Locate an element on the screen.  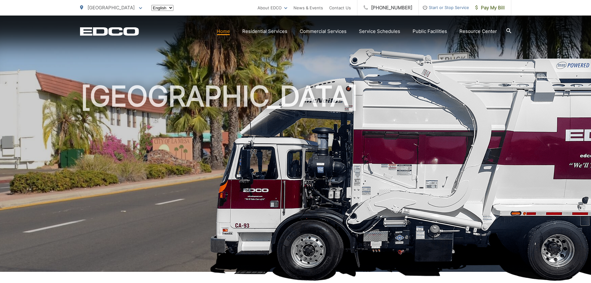
a: EDCD logo. Return to the homepage. is located at coordinates (110, 31).